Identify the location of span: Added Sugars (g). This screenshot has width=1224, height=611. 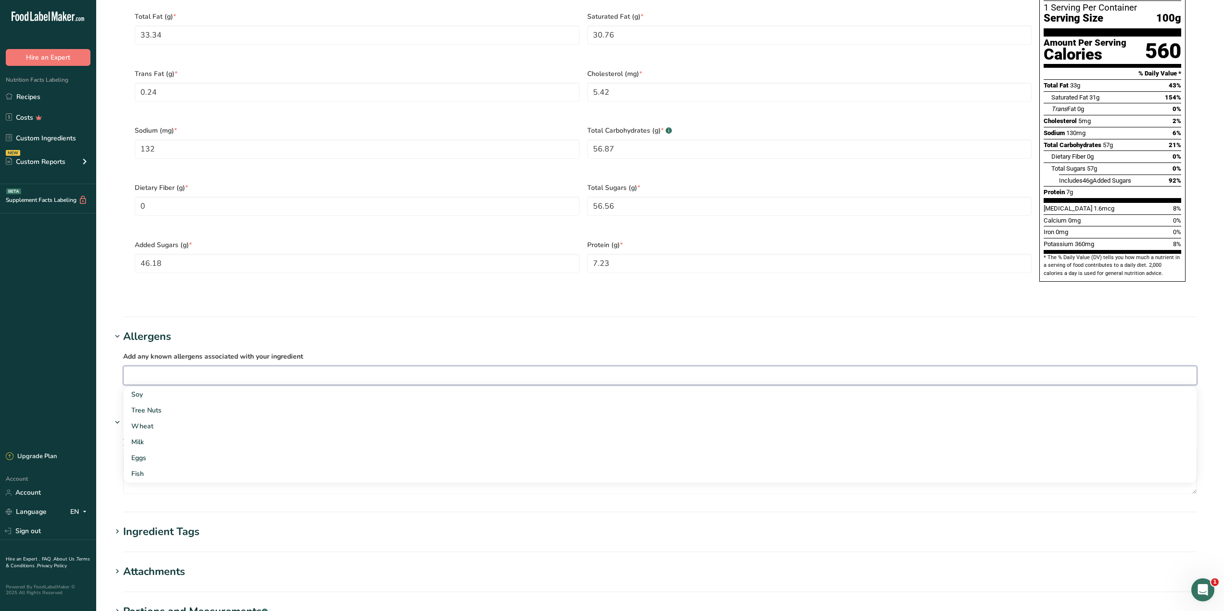
(357, 245).